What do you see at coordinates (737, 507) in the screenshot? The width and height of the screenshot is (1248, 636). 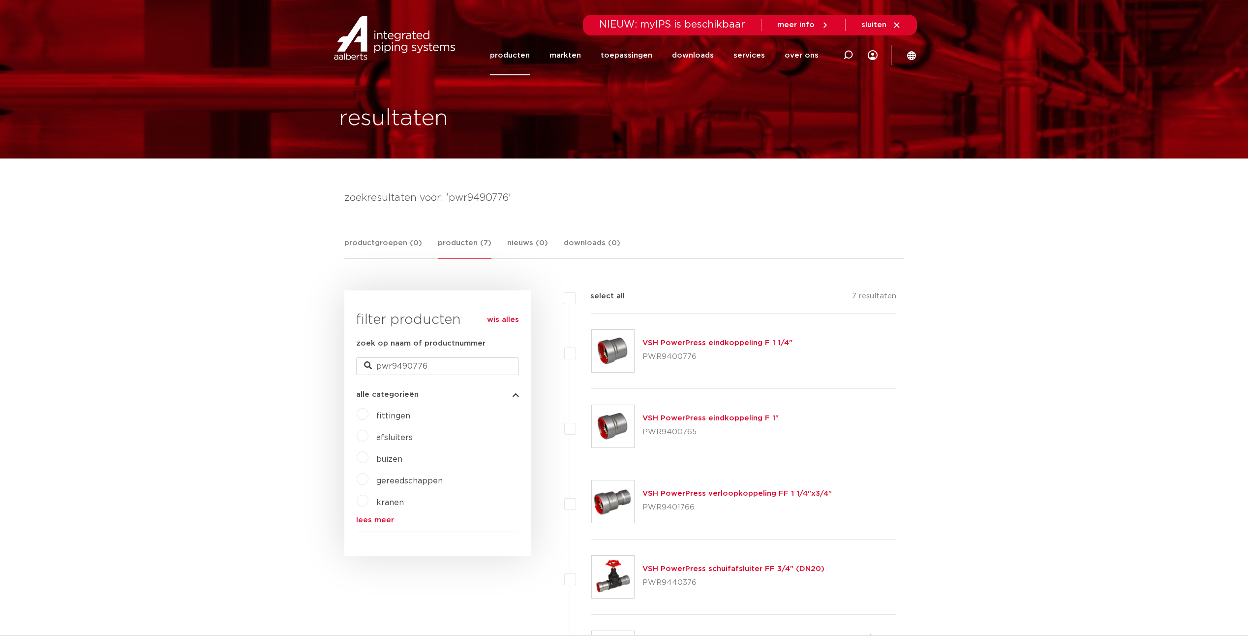 I see `p: PWR9401766` at bounding box center [737, 507].